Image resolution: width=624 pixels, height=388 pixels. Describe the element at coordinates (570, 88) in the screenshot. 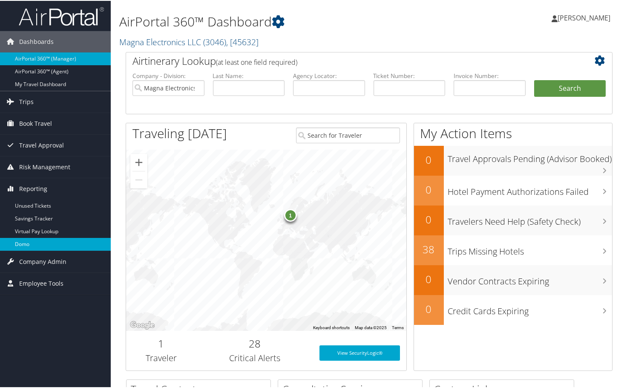

I see `button: Search` at that location.